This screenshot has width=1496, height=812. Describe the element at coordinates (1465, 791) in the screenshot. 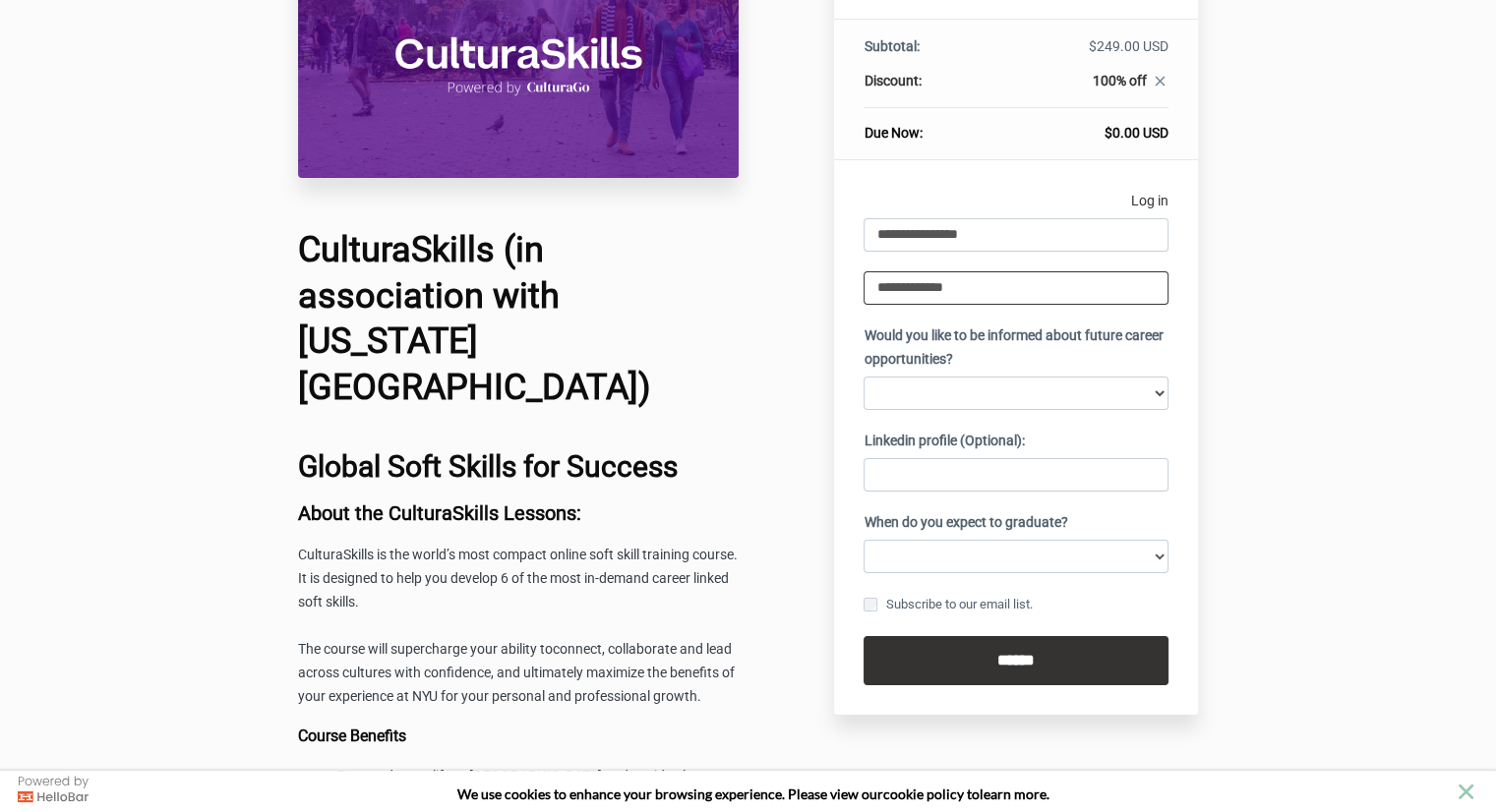

I see `button: close` at that location.